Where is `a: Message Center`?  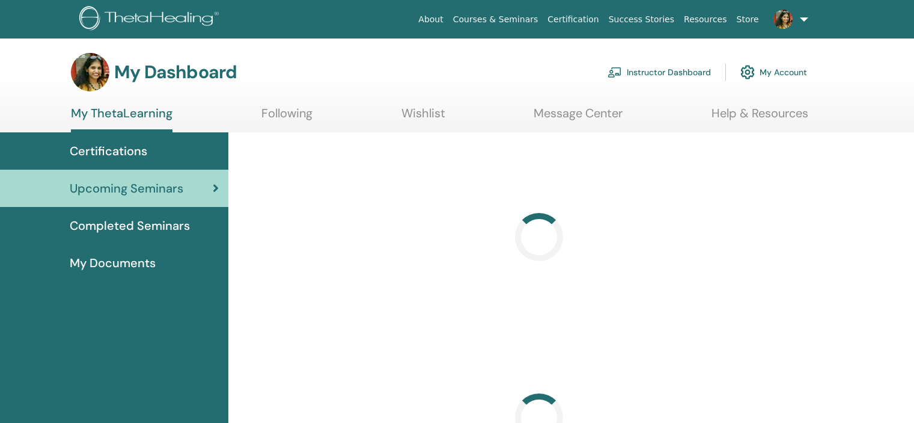 a: Message Center is located at coordinates (578, 117).